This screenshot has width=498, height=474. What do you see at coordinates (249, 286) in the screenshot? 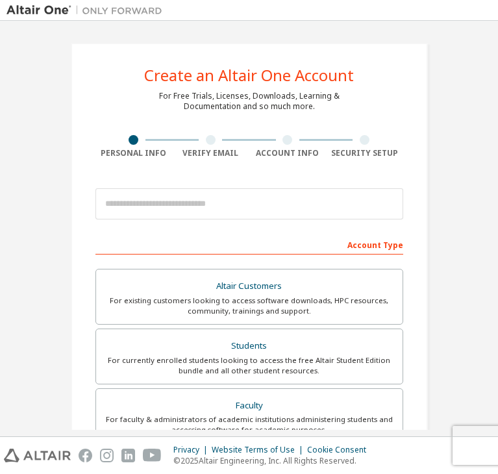
I see `div: Altair Customers` at bounding box center [249, 286].